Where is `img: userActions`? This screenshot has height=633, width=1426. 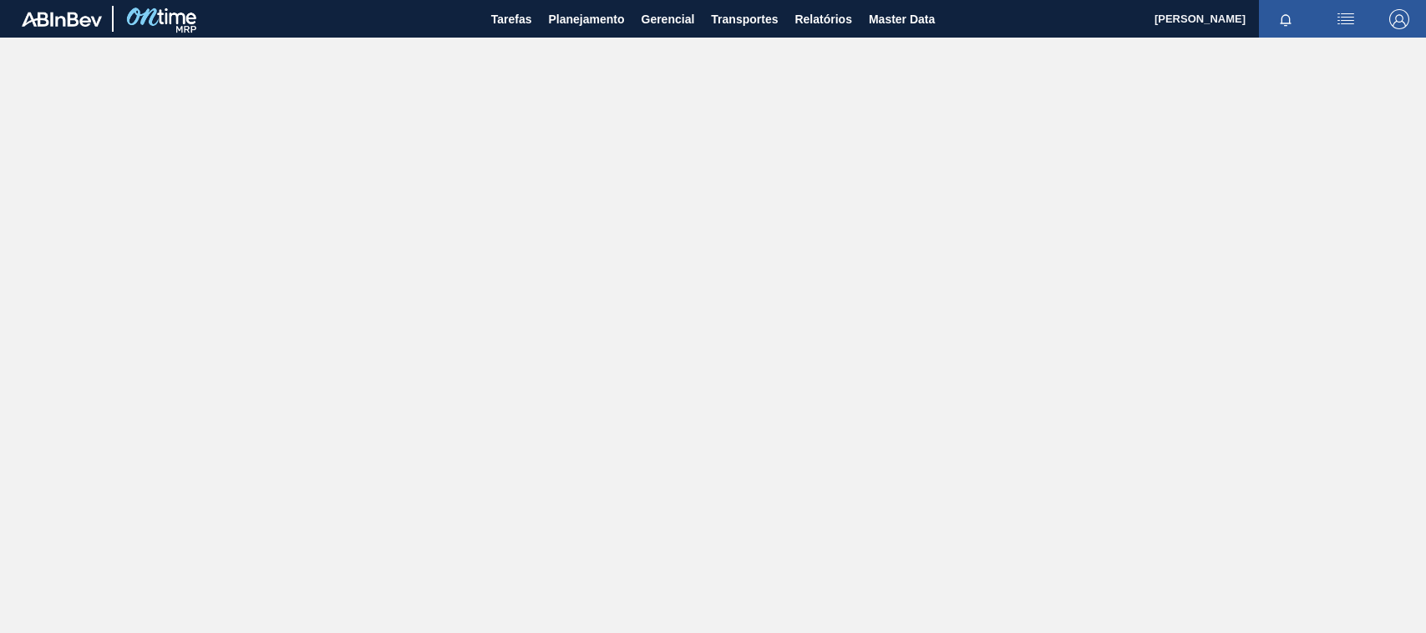
img: userActions is located at coordinates (1346, 19).